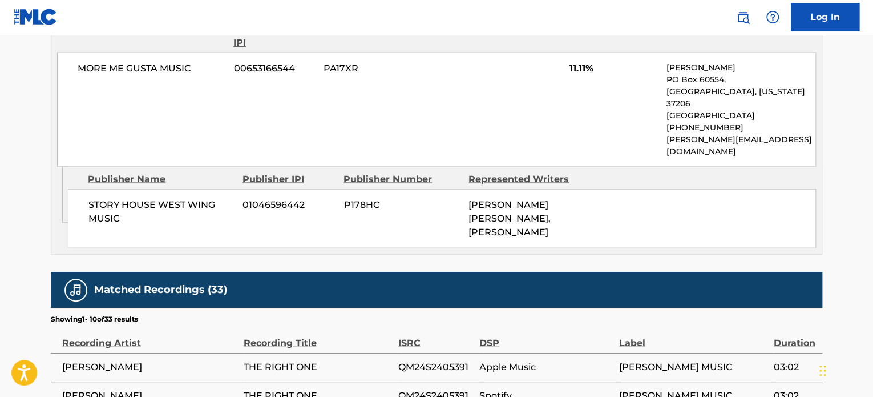  I want to click on span: QM24S2405391, so click(435, 367).